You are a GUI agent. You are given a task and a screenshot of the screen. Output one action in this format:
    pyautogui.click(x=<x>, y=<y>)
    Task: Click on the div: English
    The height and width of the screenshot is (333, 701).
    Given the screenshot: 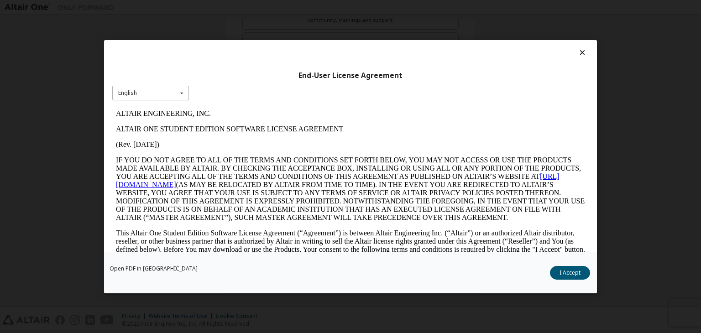 What is the action you would take?
    pyautogui.click(x=127, y=93)
    